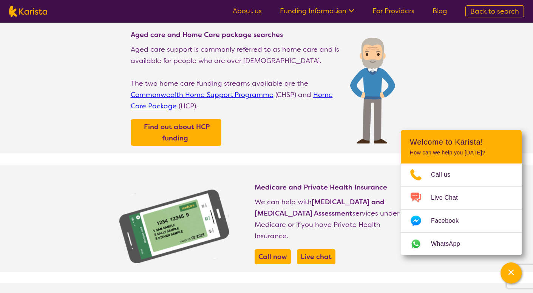 The image size is (533, 293). Describe the element at coordinates (247, 11) in the screenshot. I see `a: About us` at that location.